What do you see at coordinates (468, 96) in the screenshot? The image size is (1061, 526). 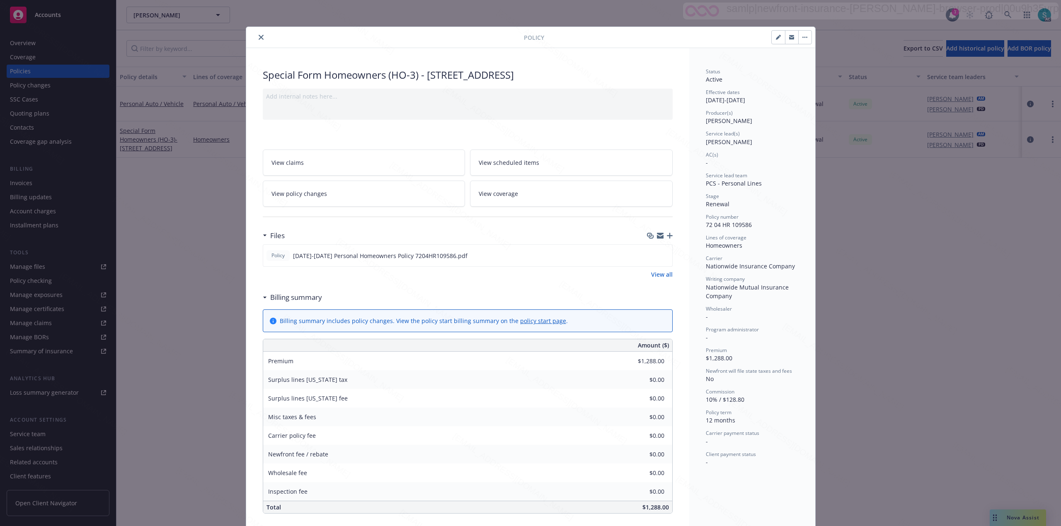 I see `div: Add internal notes here...` at bounding box center [468, 96].